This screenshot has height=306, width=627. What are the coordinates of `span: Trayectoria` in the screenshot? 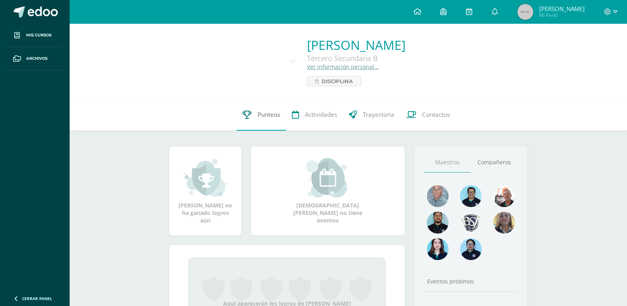 It's located at (378, 114).